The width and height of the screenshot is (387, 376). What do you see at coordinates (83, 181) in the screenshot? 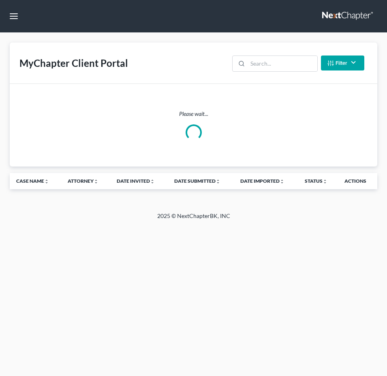
I see `a: Attorneyunfold_more` at bounding box center [83, 181].